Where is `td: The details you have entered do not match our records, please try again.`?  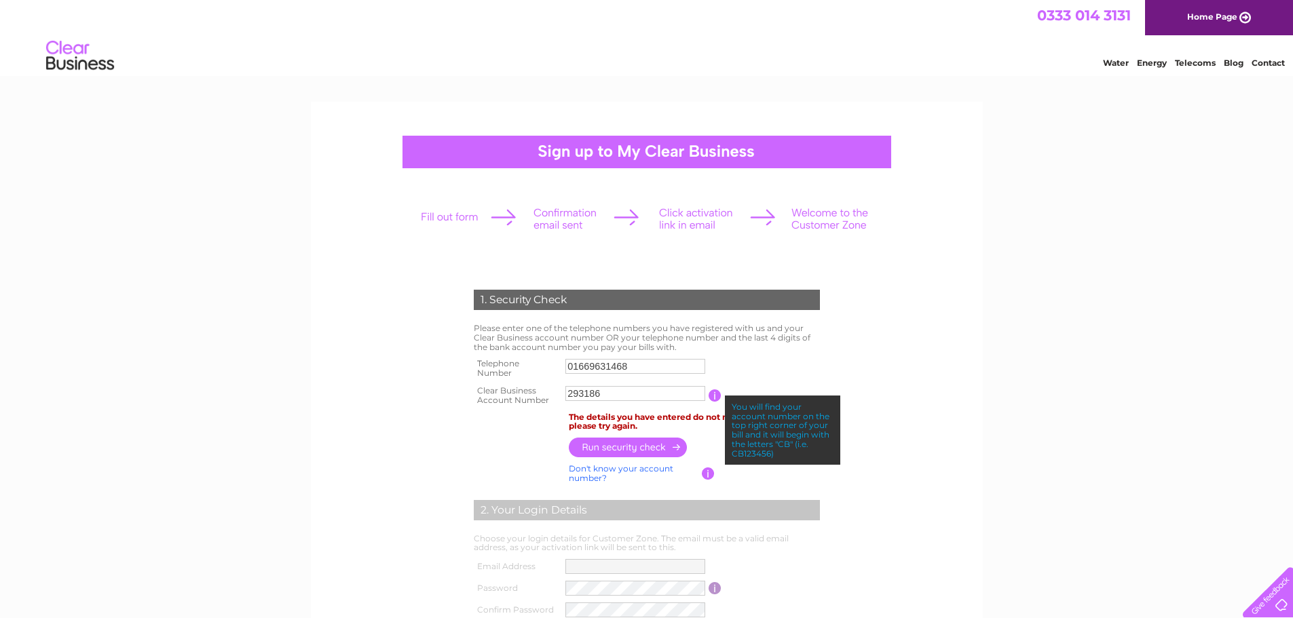
td: The details you have entered do not match our records, please try again. is located at coordinates (694, 422).